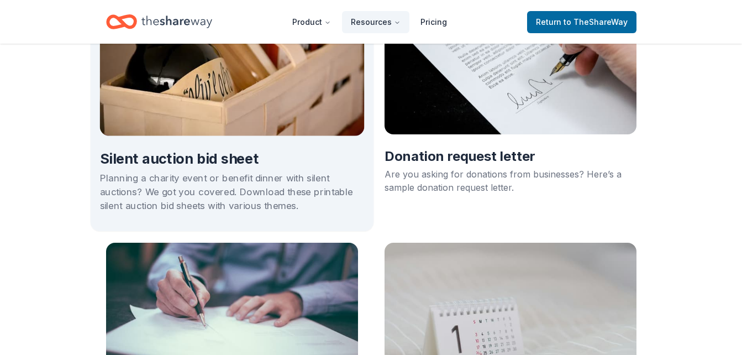  I want to click on span: Return, so click(582, 22).